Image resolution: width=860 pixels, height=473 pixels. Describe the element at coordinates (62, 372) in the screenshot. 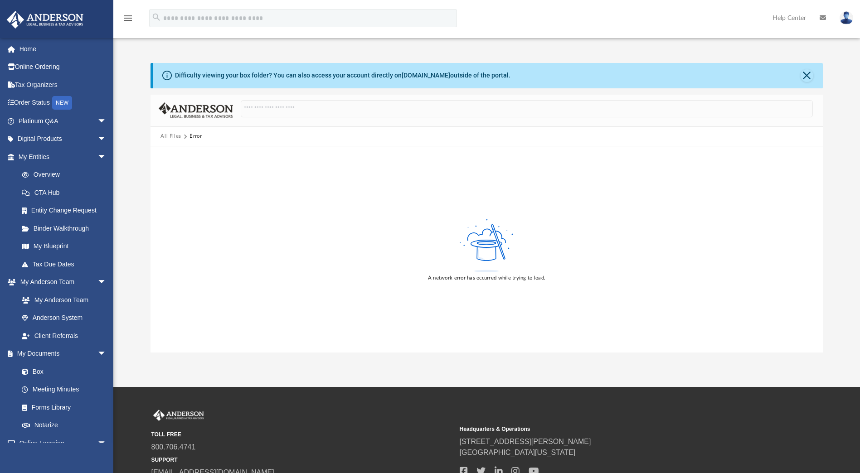

I see `a: Box` at that location.